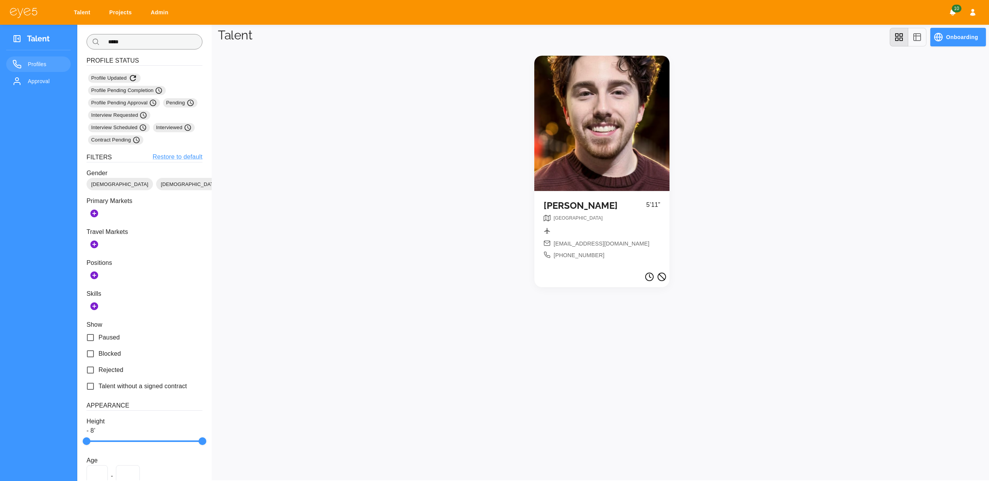  I want to click on nav: breadcrumb, so click(578, 219).